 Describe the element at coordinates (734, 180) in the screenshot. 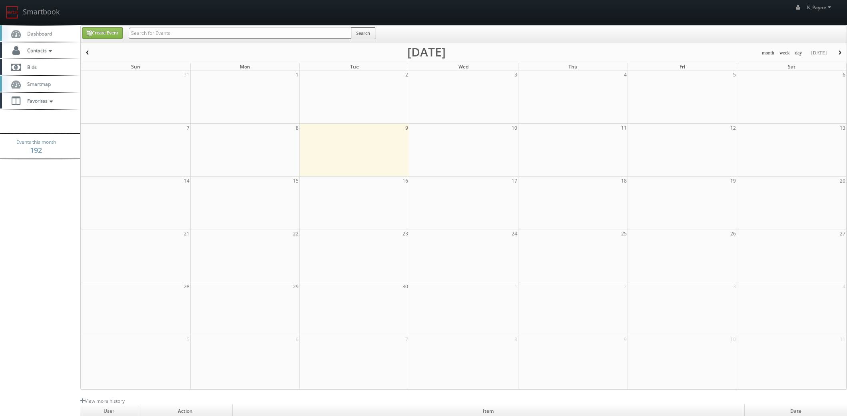

I see `span: 19` at that location.